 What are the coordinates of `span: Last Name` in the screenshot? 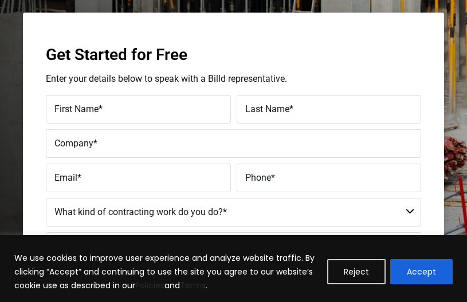 It's located at (267, 109).